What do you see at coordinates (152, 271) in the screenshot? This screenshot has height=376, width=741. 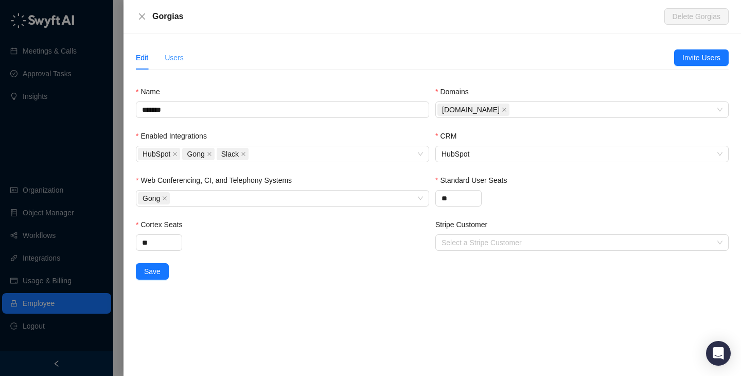 I see `button: Save` at bounding box center [152, 271].